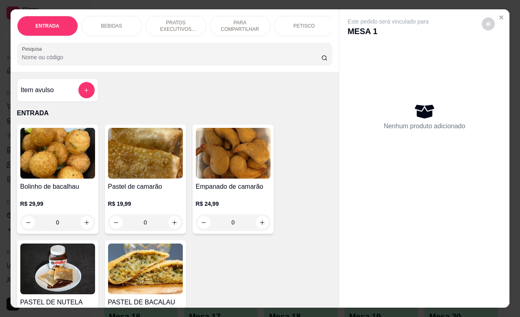 Image resolution: width=520 pixels, height=317 pixels. What do you see at coordinates (58, 204) in the screenshot?
I see `p: R$ 29,99` at bounding box center [58, 204].